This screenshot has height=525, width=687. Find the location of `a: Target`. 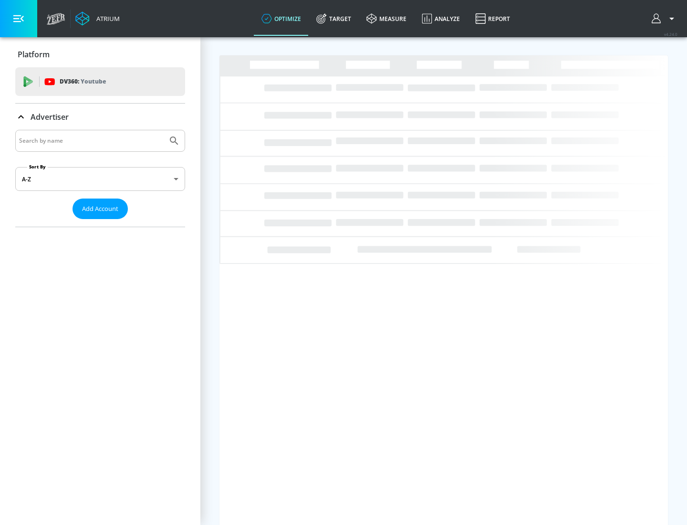

a: Target is located at coordinates (334, 19).